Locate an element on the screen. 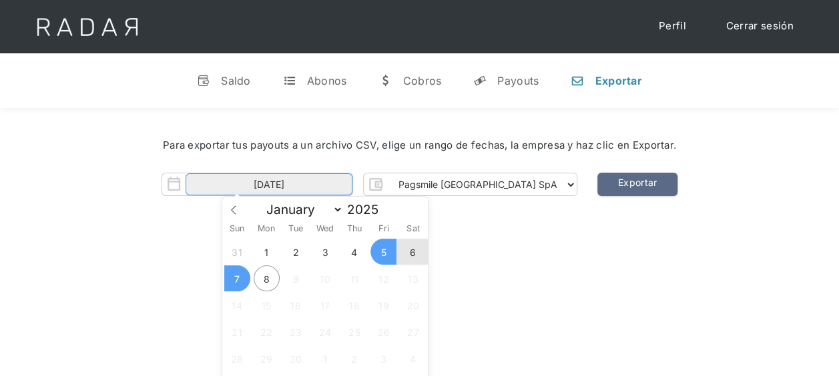 This screenshot has height=376, width=839. span: October 1, 2025 is located at coordinates (325, 358).